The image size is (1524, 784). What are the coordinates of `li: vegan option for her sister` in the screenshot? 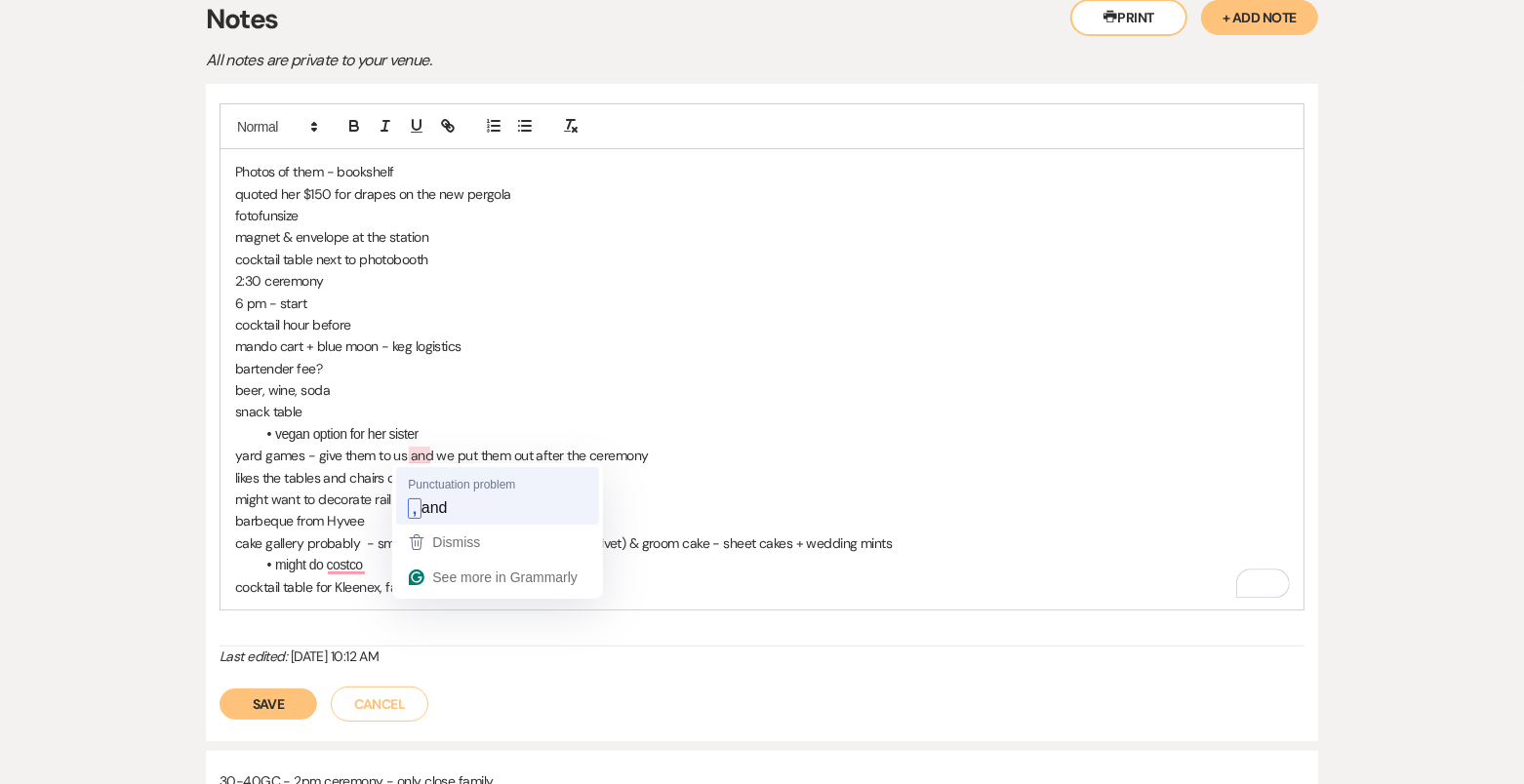 It's located at (771, 434).